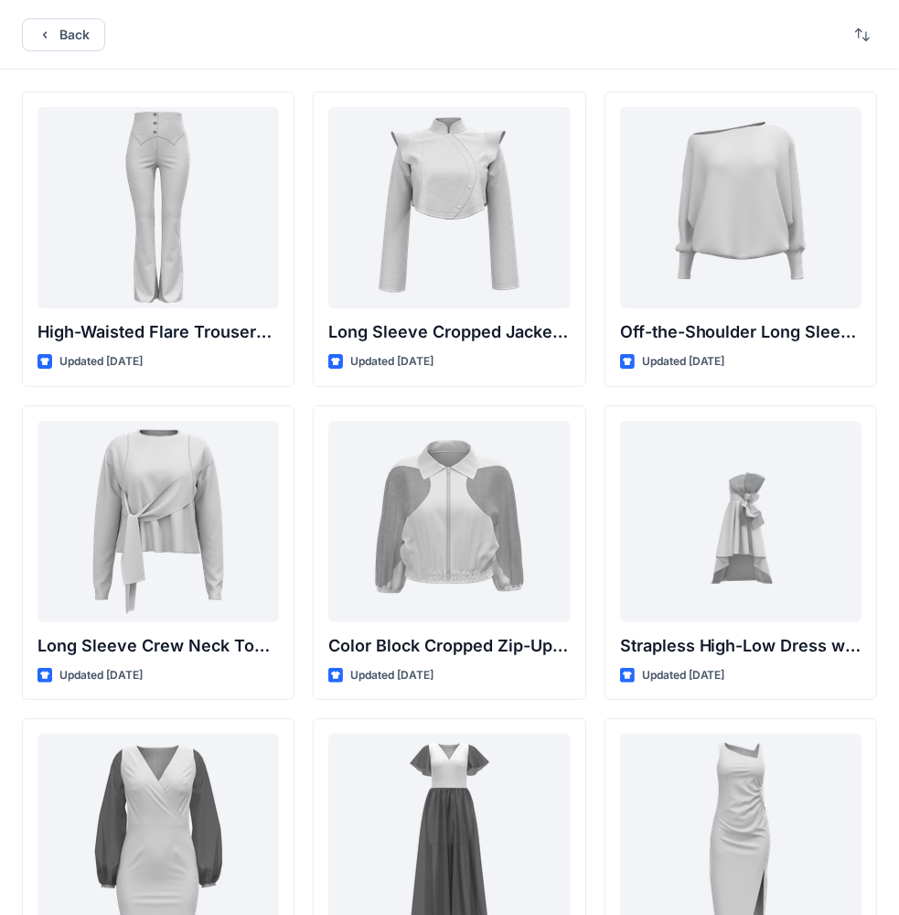 The width and height of the screenshot is (899, 915). Describe the element at coordinates (158, 208) in the screenshot. I see `a: High-Waisted Flare Trousers with Button Detail` at that location.